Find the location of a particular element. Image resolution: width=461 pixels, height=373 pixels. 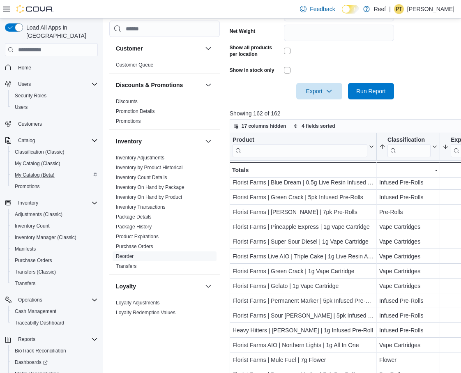

button: Reports is located at coordinates (27, 339).